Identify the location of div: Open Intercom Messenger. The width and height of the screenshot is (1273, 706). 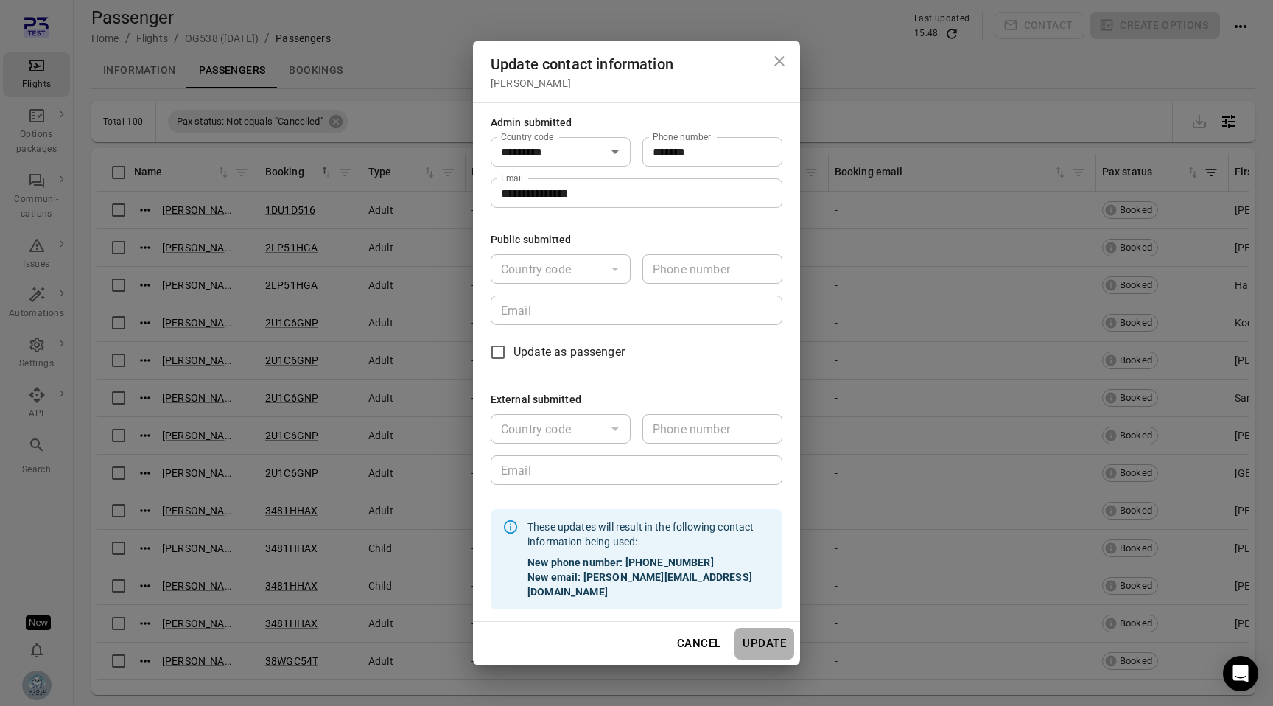
(1241, 674).